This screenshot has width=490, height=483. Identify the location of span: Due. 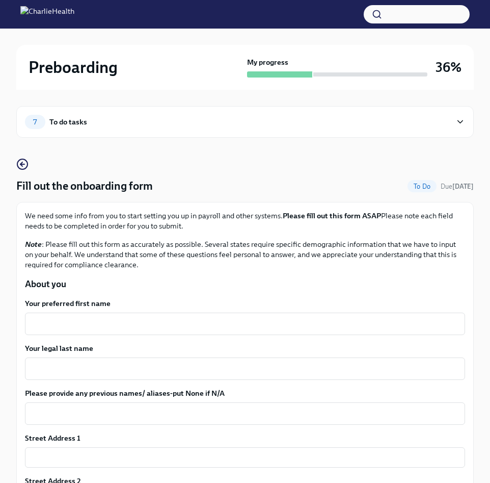
(457, 186).